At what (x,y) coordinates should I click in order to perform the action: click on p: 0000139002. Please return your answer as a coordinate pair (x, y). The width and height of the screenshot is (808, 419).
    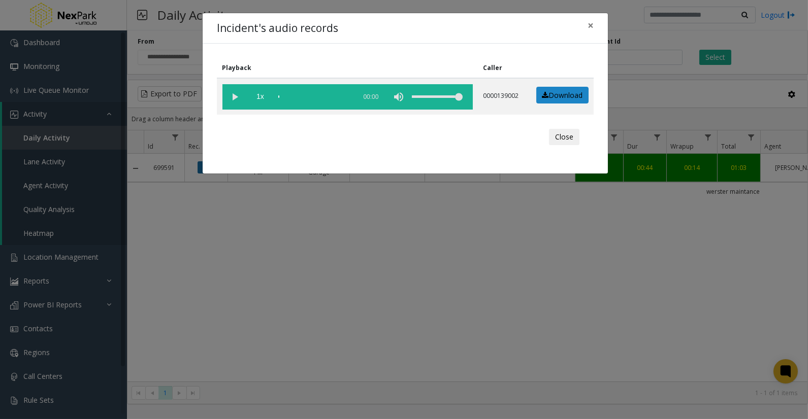
    Looking at the image, I should click on (503, 96).